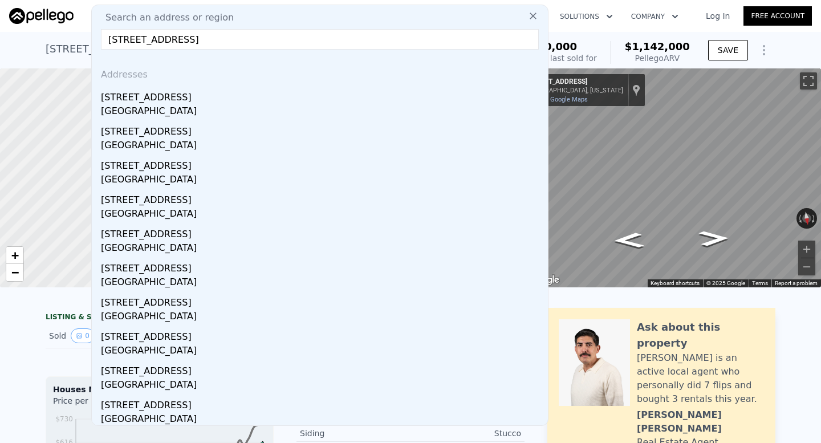 The height and width of the screenshot is (443, 821). I want to click on a: Terms (opens in new tab), so click(760, 283).